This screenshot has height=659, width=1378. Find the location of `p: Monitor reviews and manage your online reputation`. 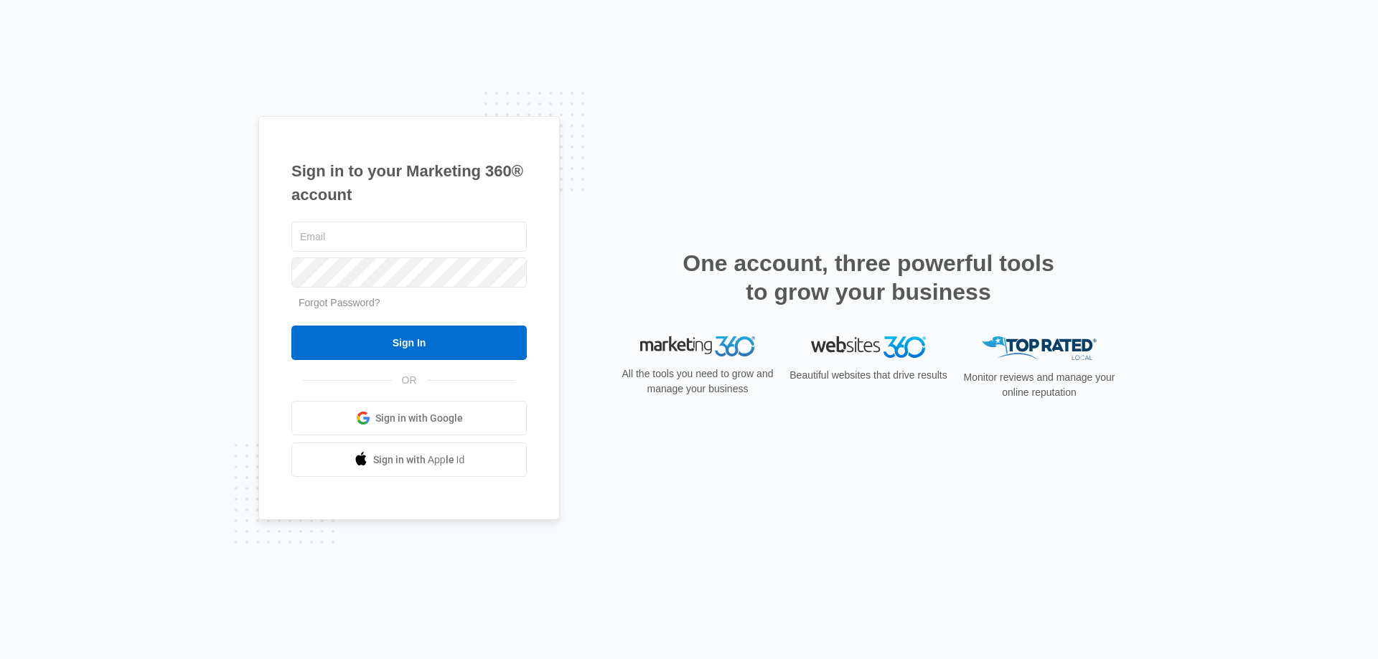

p: Monitor reviews and manage your online reputation is located at coordinates (1039, 385).